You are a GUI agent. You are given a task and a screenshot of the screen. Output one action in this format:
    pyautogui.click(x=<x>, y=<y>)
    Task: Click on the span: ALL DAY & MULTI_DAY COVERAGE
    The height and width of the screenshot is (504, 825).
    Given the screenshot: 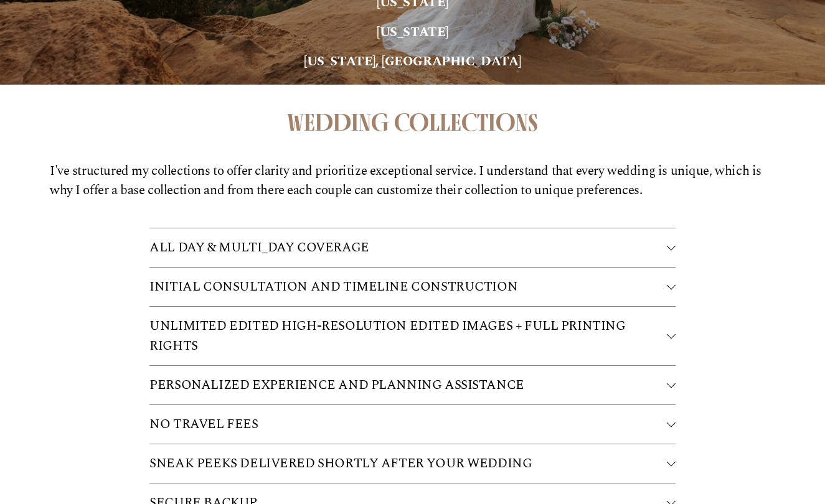 What is the action you would take?
    pyautogui.click(x=408, y=248)
    